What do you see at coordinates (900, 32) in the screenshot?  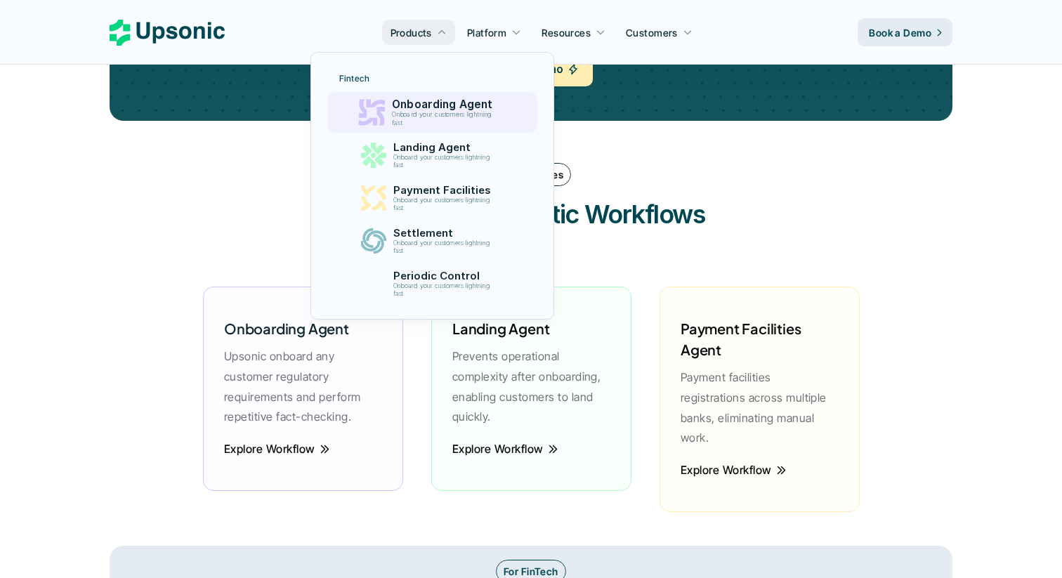 I see `p: Book a Demo` at bounding box center [900, 32].